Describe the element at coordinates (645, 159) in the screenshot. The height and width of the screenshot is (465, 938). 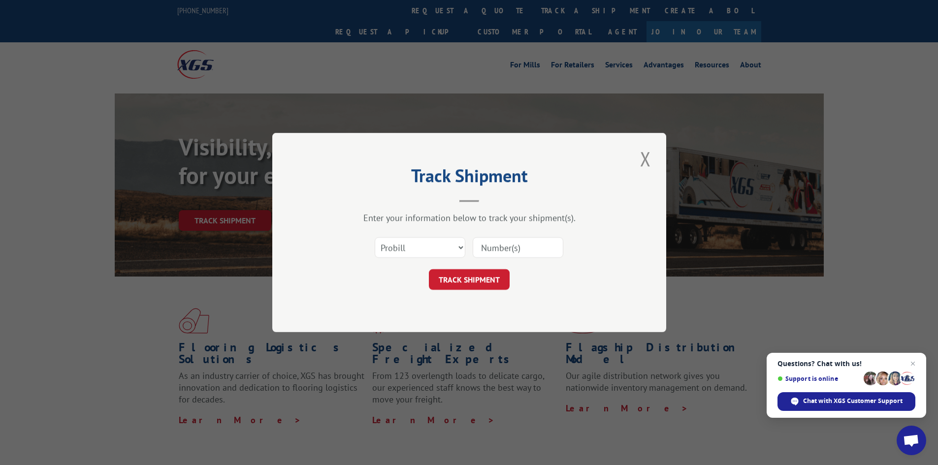
I see `button: Close modal` at that location.